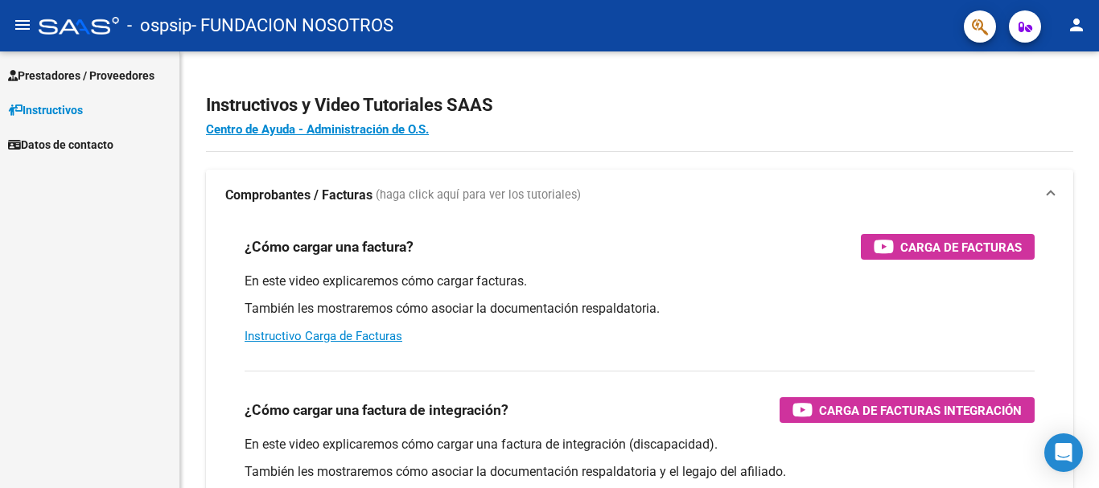 The image size is (1099, 488). Describe the element at coordinates (961, 247) in the screenshot. I see `span: Carga de Facturas` at that location.